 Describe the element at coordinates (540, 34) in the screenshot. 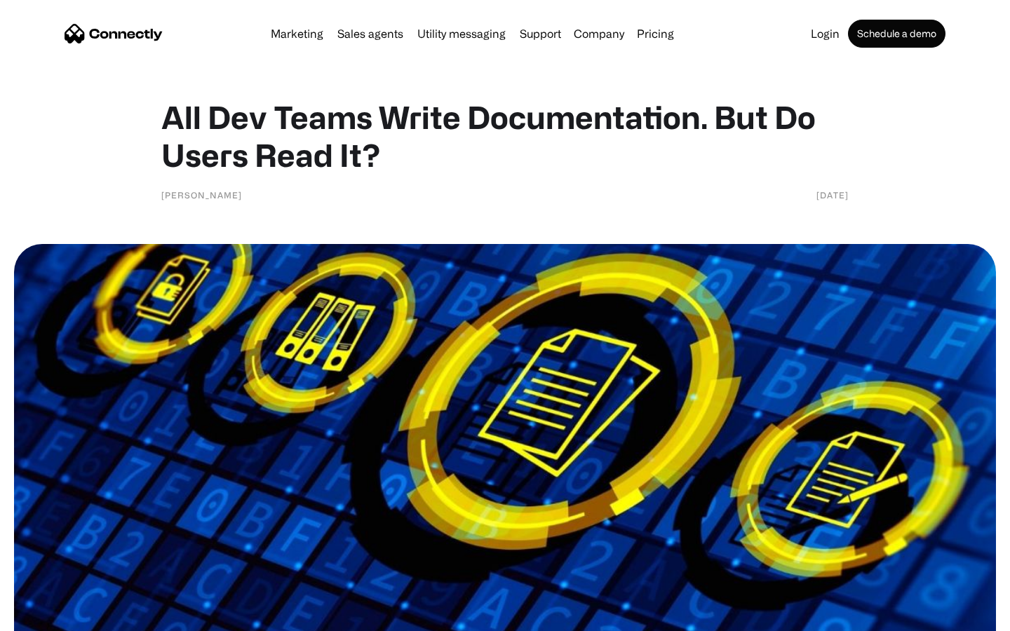

I see `a: Support` at that location.